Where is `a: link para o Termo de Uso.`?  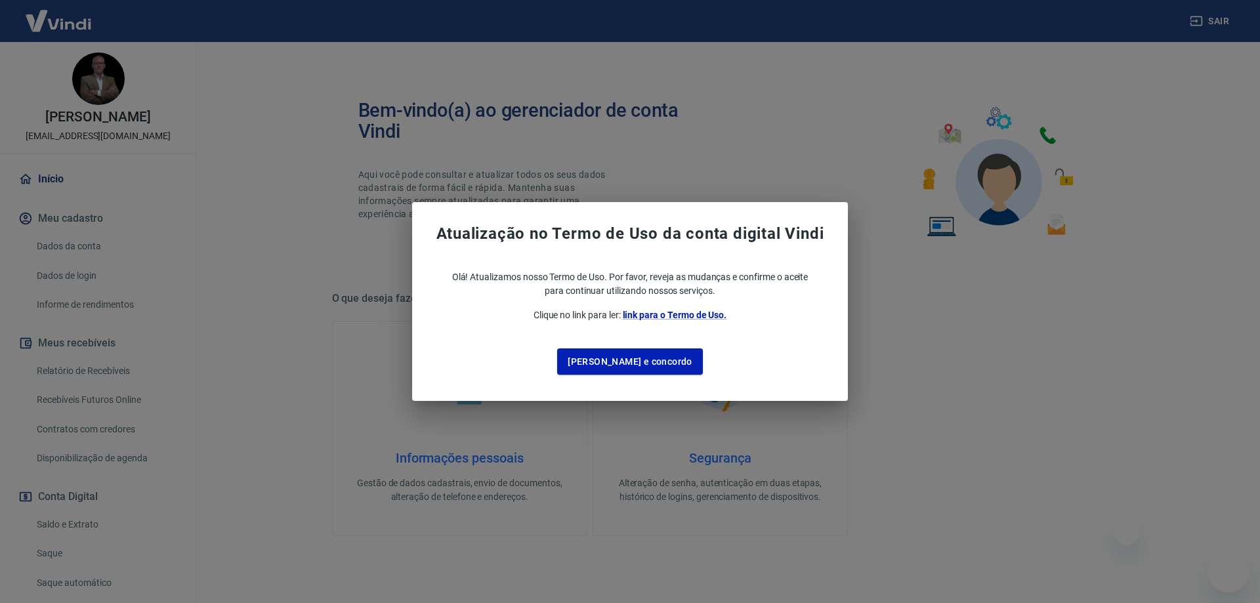 a: link para o Termo de Uso. is located at coordinates (675, 315).